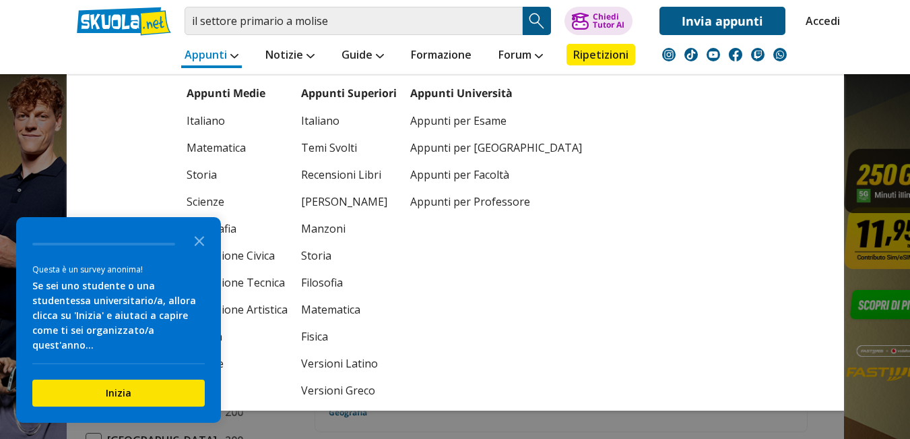  What do you see at coordinates (496, 121) in the screenshot?
I see `a: Appunti per Esame` at bounding box center [496, 121].